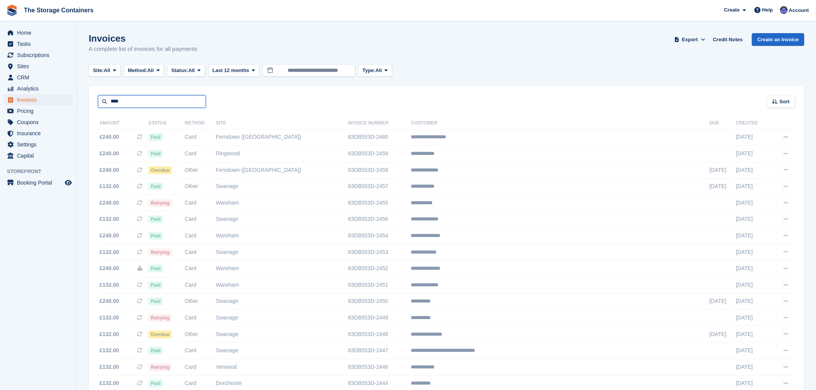  I want to click on h1: Invoices, so click(143, 38).